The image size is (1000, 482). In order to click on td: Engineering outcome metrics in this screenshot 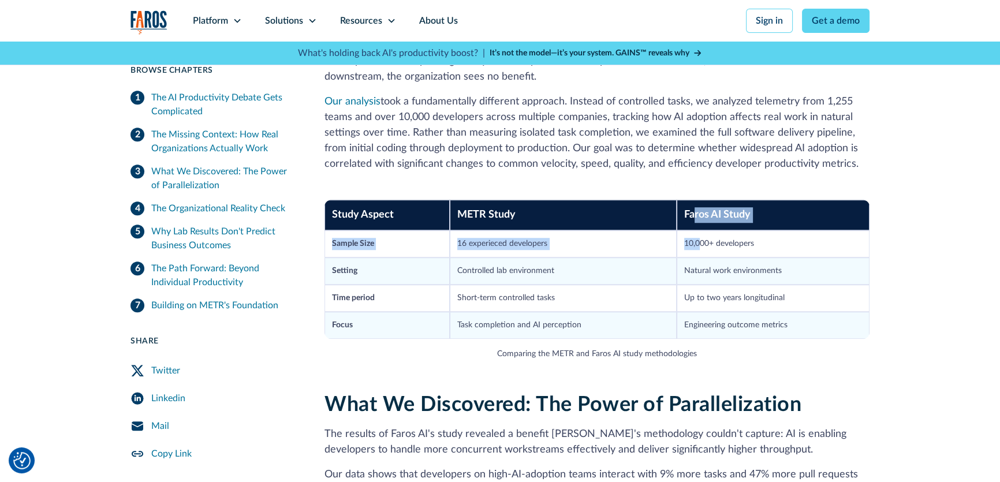, I will do `click(773, 325)`.